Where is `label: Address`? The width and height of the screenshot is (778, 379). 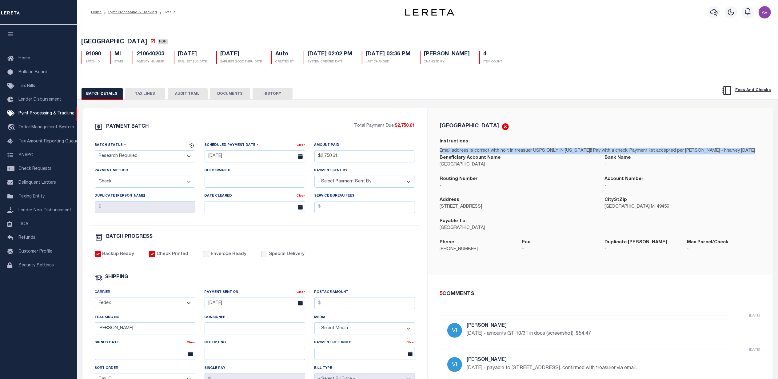 label: Address is located at coordinates (450, 200).